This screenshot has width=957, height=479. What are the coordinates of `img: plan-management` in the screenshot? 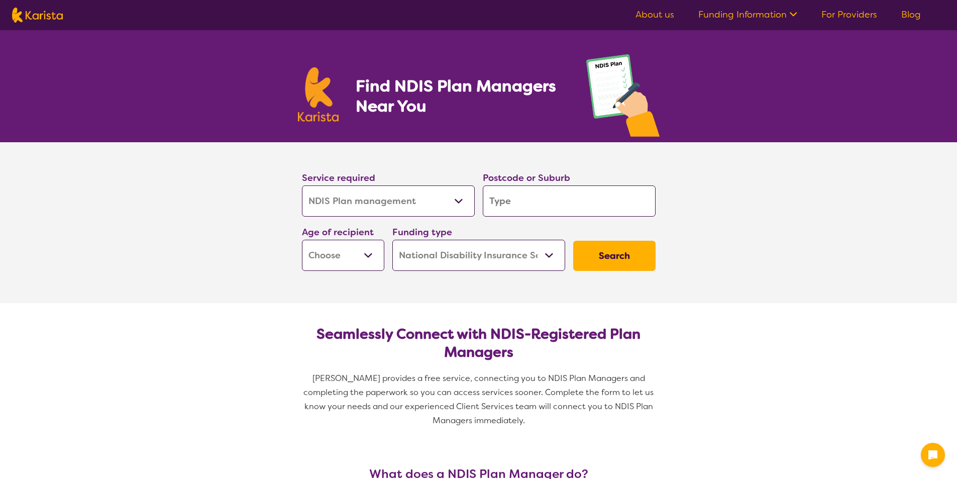 It's located at (623, 98).